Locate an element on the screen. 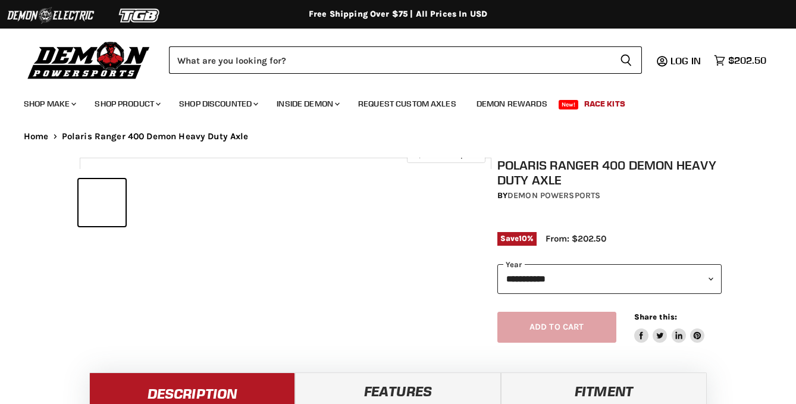  span: Polaris Ranger 400 Demon Heavy Duty Axle is located at coordinates (155, 136).